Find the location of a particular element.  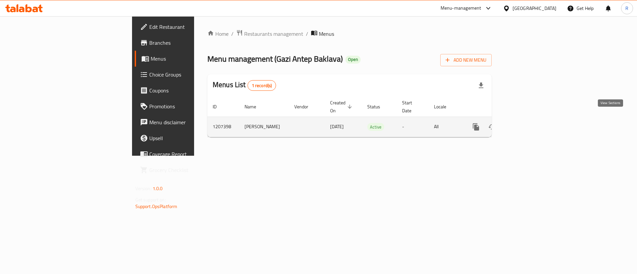

span: Menu management ( Gazi Antep Baklava ) is located at coordinates (275, 59).